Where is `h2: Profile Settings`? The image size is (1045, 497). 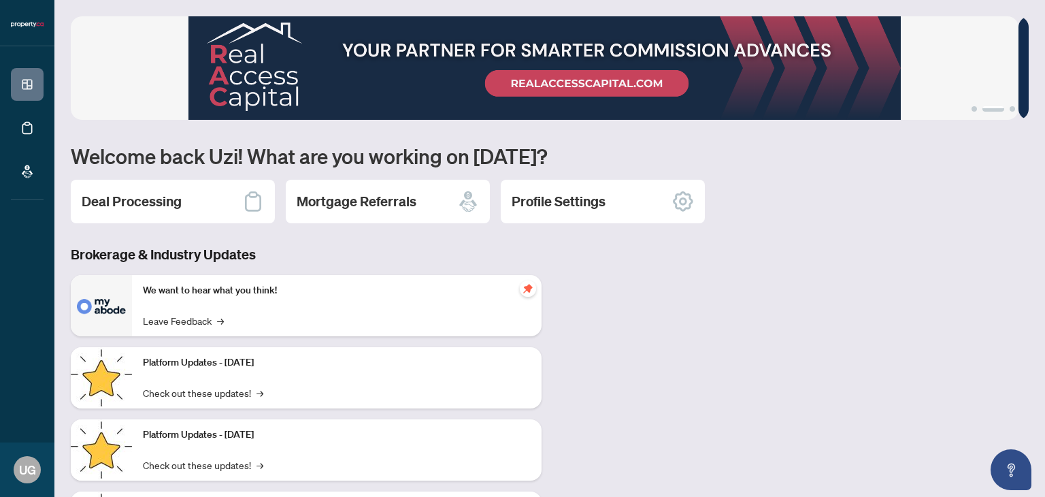 h2: Profile Settings is located at coordinates (559, 201).